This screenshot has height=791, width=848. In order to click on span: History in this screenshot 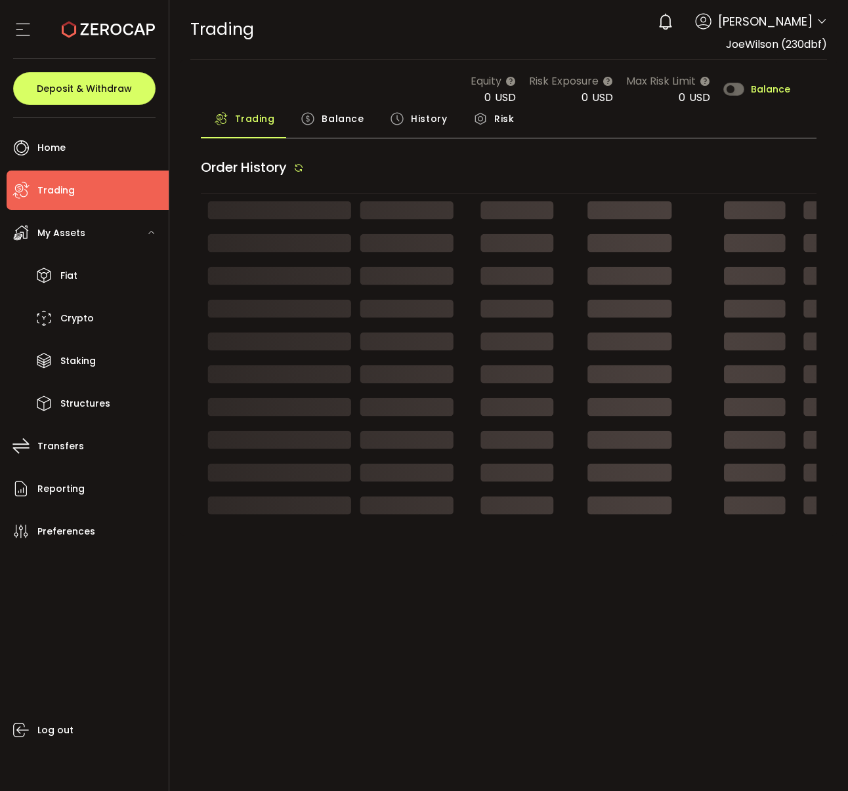, I will do `click(429, 119)`.